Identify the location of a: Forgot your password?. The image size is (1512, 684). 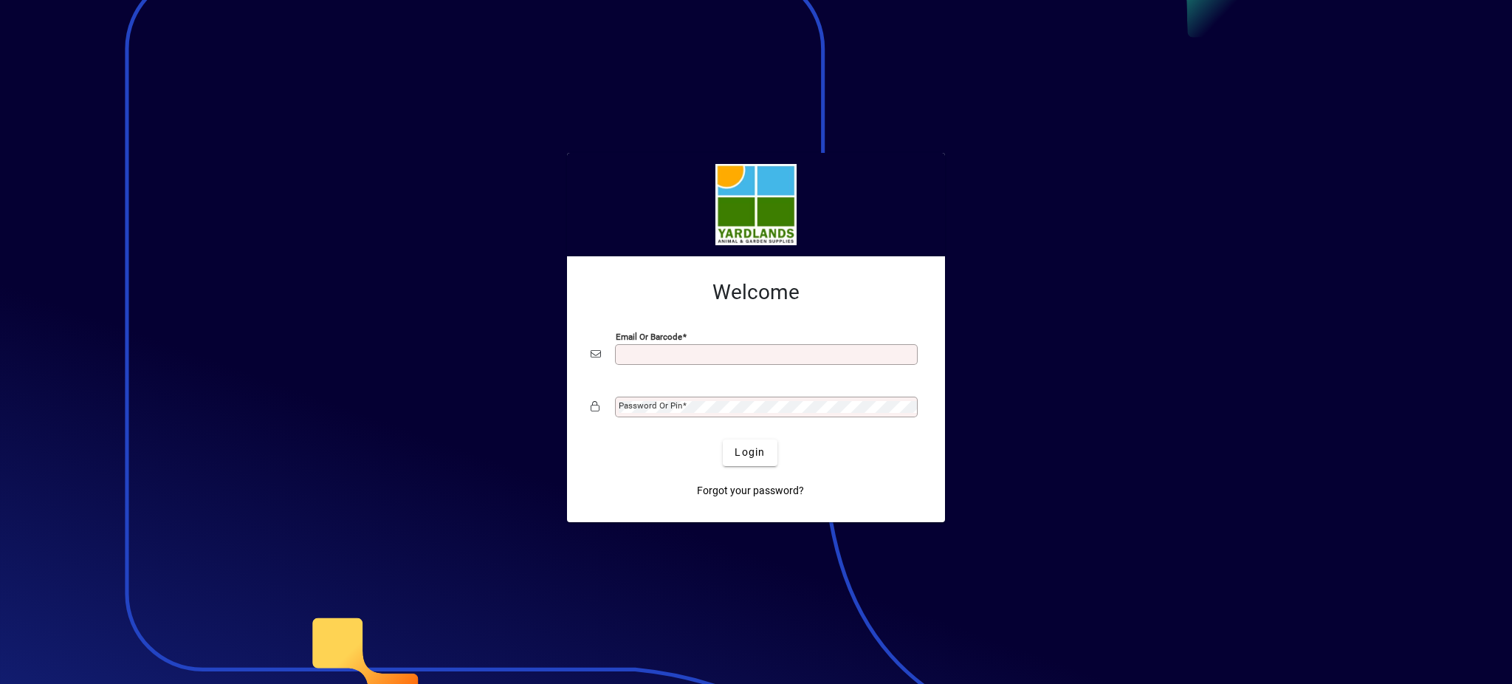
(750, 491).